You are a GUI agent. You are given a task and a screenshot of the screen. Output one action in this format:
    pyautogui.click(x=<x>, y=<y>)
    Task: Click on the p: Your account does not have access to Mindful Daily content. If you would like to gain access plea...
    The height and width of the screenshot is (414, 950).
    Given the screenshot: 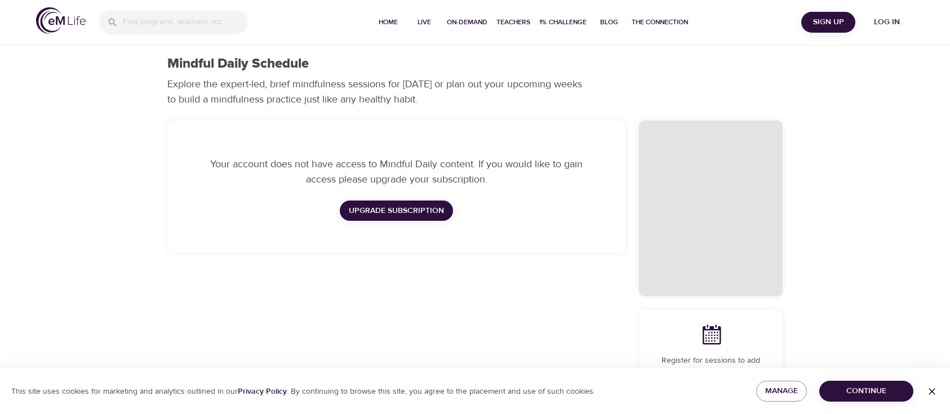 What is the action you would take?
    pyautogui.click(x=396, y=172)
    